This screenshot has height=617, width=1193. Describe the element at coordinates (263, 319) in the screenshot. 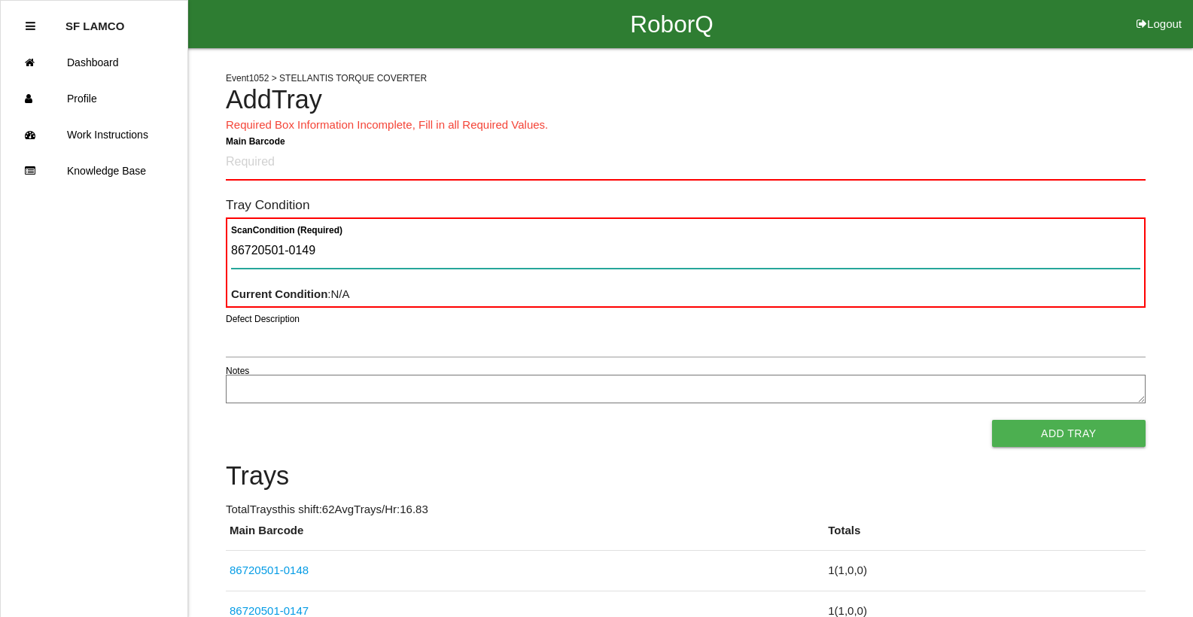

I see `label: Defect Description` at that location.